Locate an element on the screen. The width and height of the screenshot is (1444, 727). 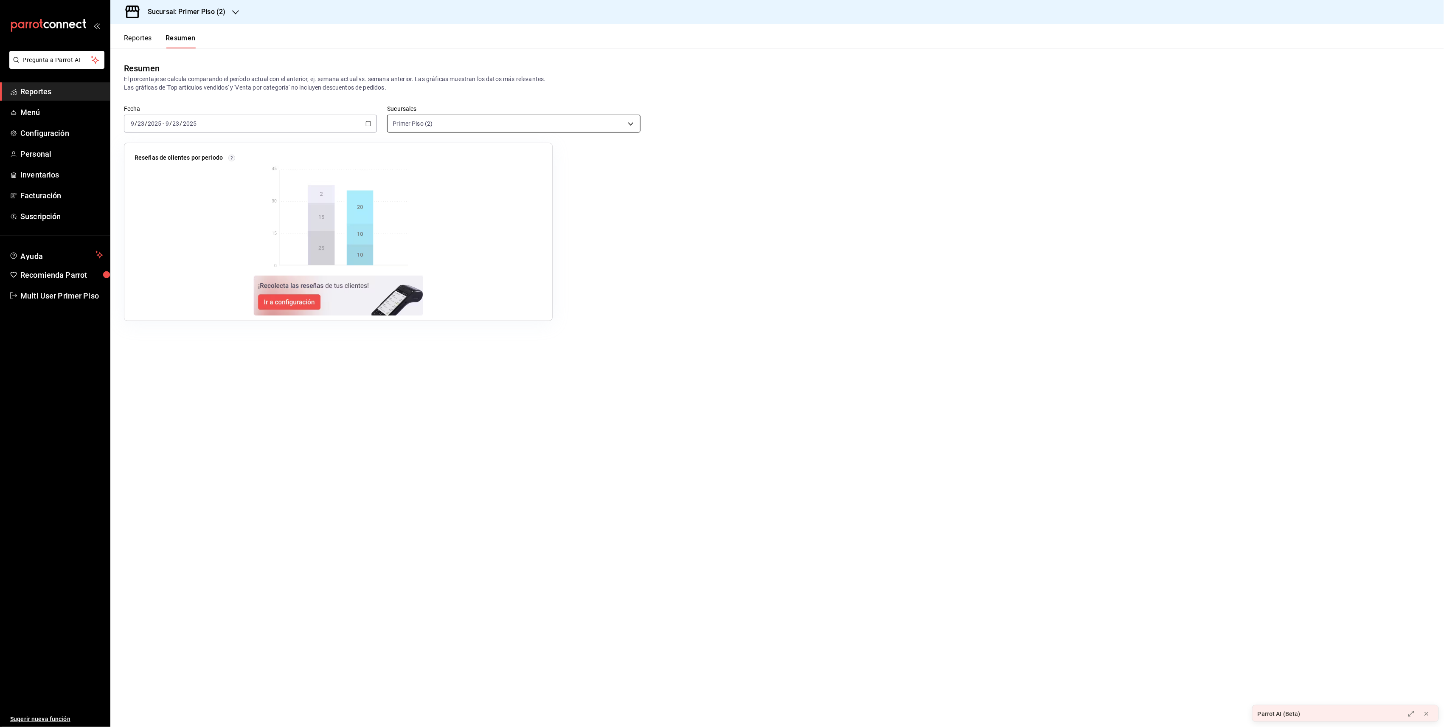
p: El porcentaje se calcula comparando el período actual con el anterior, ej. semana actual vs. sema... is located at coordinates (777, 83).